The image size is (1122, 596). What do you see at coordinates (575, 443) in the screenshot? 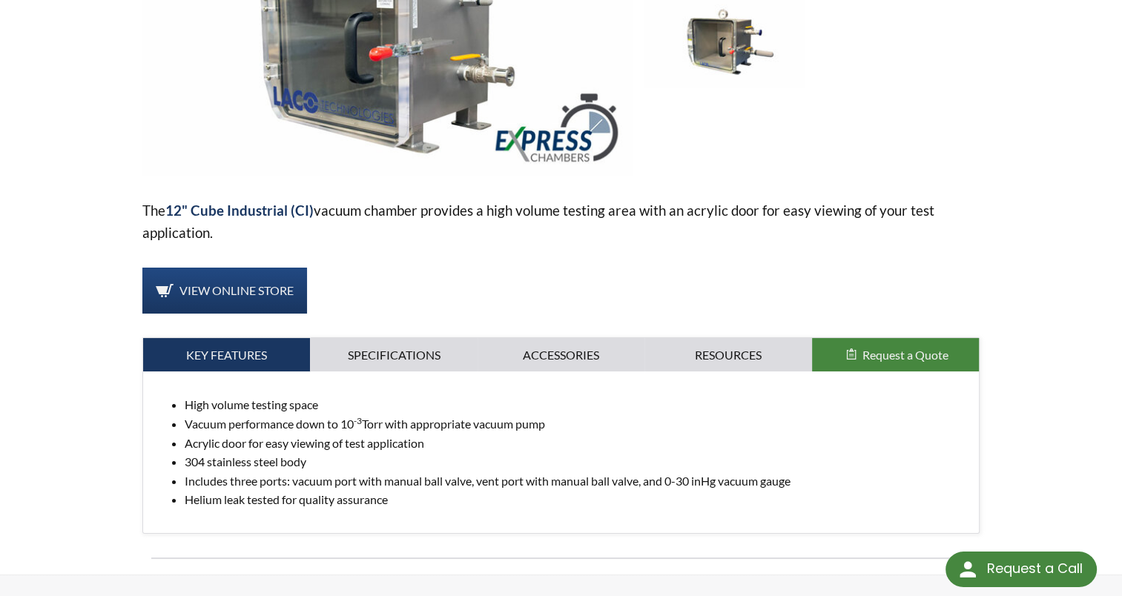
I see `li: Acrylic door for easy viewing of test application` at bounding box center [575, 443].